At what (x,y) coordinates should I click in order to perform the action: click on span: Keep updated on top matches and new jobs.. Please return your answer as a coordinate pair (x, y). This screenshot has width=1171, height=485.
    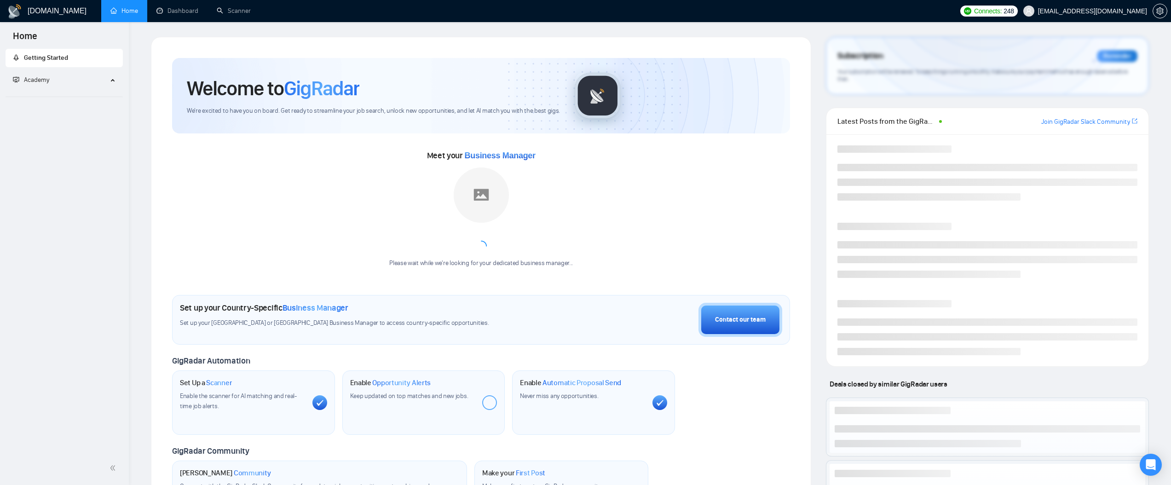
    Looking at the image, I should click on (409, 396).